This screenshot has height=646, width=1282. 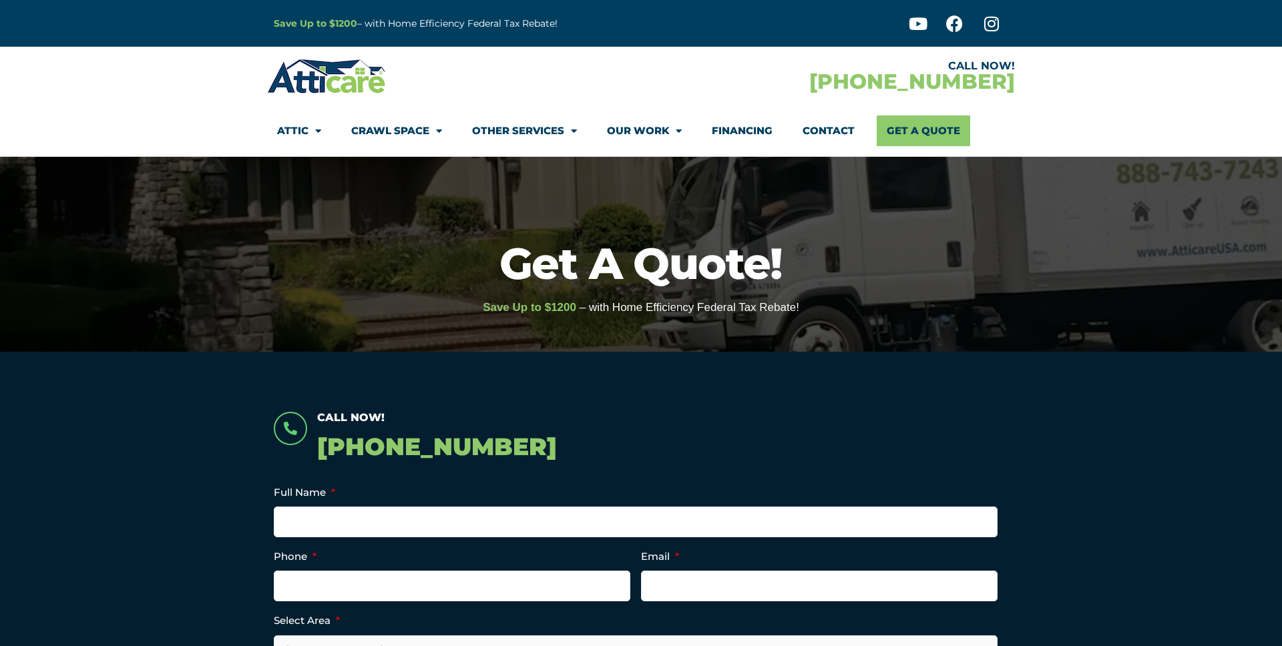 What do you see at coordinates (828, 66) in the screenshot?
I see `div: CALL NOW!` at bounding box center [828, 66].